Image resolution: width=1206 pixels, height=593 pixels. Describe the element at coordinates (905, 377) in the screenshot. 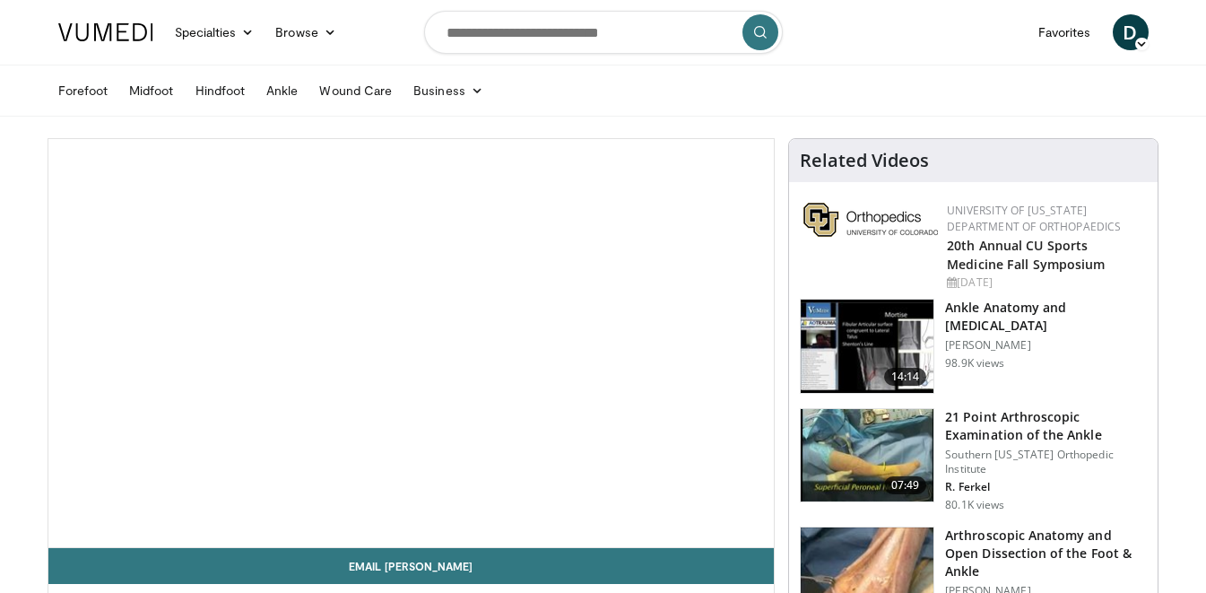

I see `span: 14:14` at that location.